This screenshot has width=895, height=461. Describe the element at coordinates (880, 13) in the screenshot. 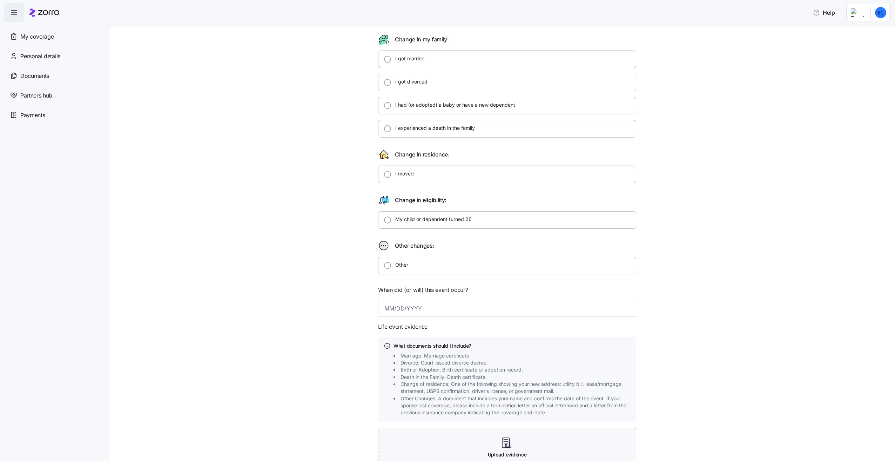

I see `img: 84d560d30eb8671596c962418d653c1e` at that location.